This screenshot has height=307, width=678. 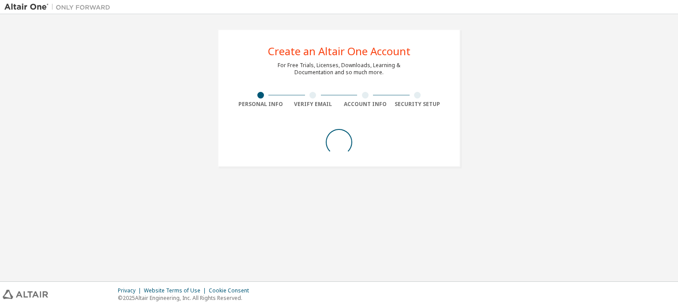 I want to click on div: Security Setup, so click(x=417, y=104).